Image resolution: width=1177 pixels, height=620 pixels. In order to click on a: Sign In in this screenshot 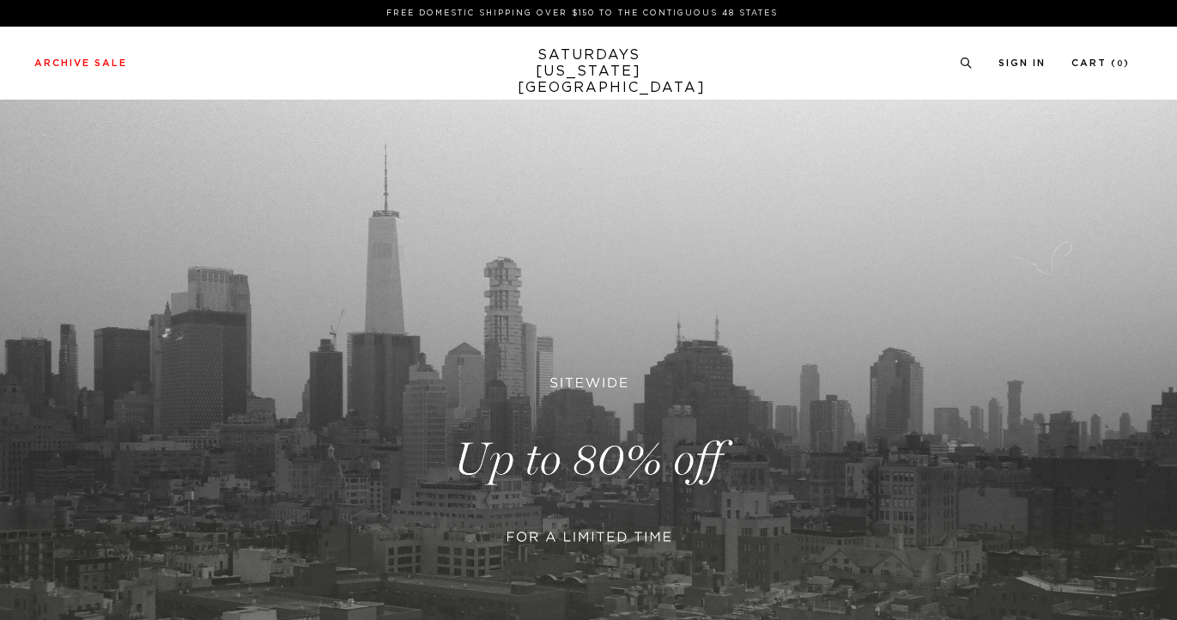, I will do `click(1021, 63)`.